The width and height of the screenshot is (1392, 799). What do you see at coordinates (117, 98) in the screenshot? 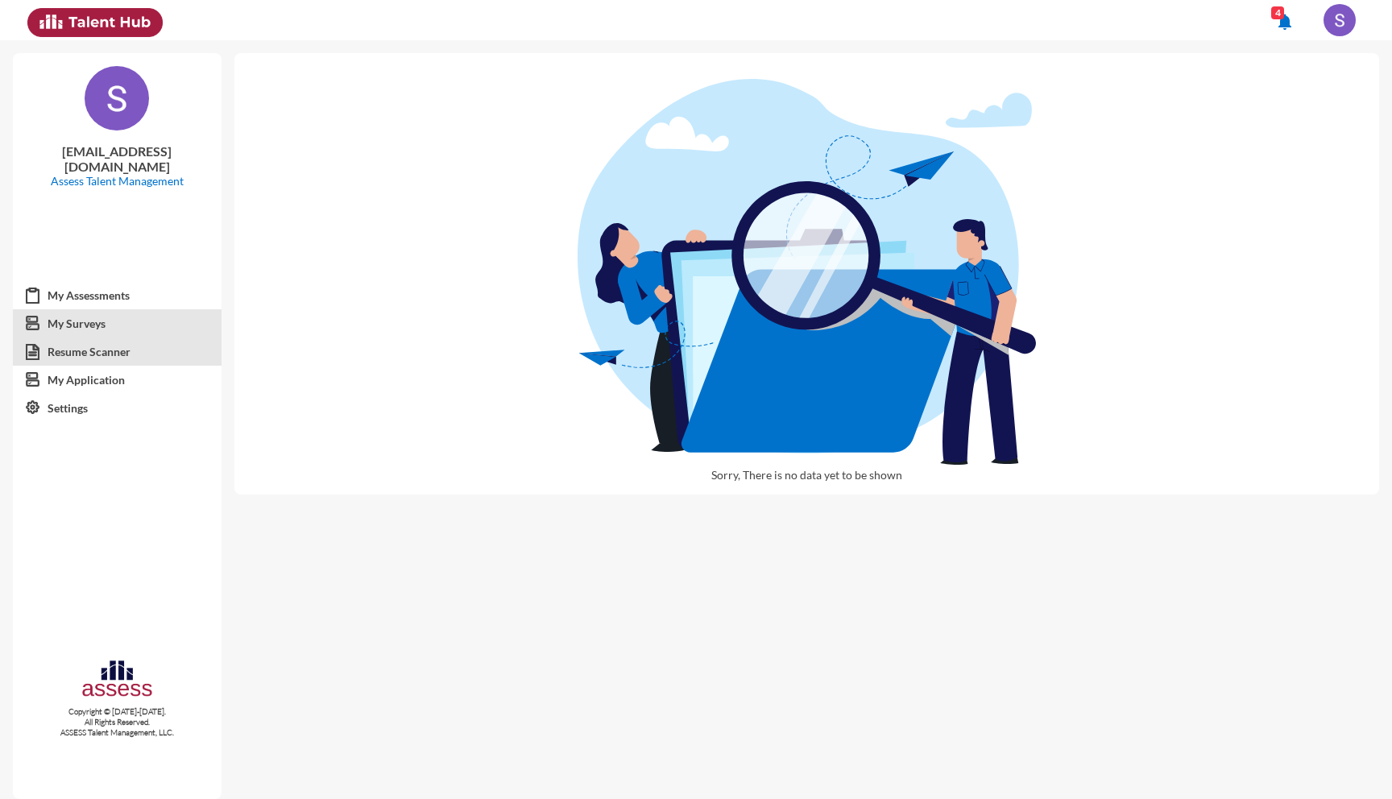
I see `img: ACg8ocLdtn-GQ0pKL4nzkHTQyqyt5Gr5yW1TyyA9NGXjM88h2lyOYsvO=s96-c` at bounding box center [117, 98].